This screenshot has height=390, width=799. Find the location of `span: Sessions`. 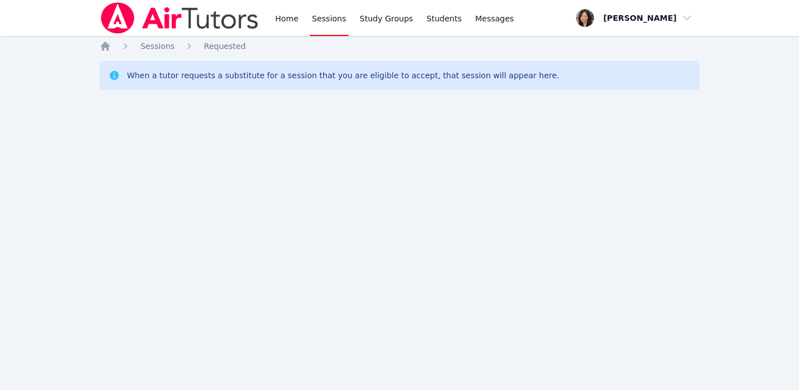

span: Sessions is located at coordinates (157, 46).